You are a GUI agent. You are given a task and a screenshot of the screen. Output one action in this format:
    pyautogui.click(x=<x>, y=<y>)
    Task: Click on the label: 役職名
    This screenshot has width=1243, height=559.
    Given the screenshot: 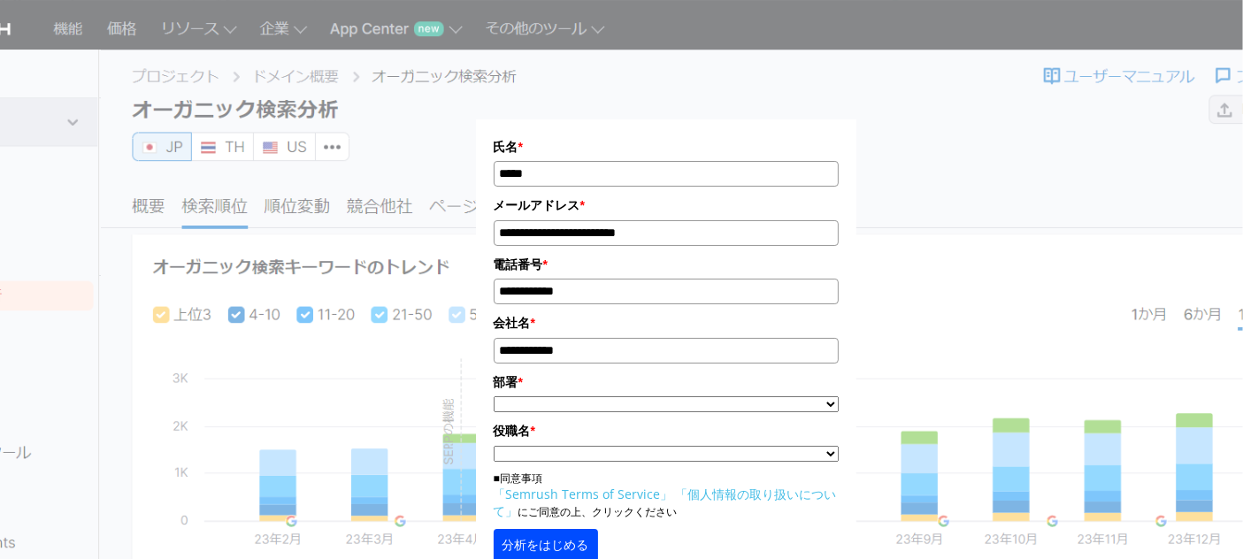 What is the action you would take?
    pyautogui.click(x=666, y=431)
    